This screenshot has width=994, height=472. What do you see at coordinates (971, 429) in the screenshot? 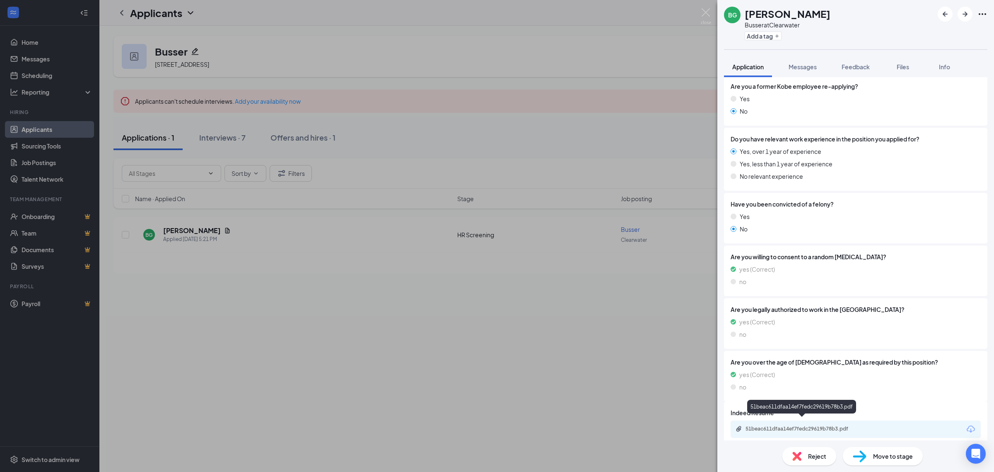
I see `a: Download` at bounding box center [971, 429].